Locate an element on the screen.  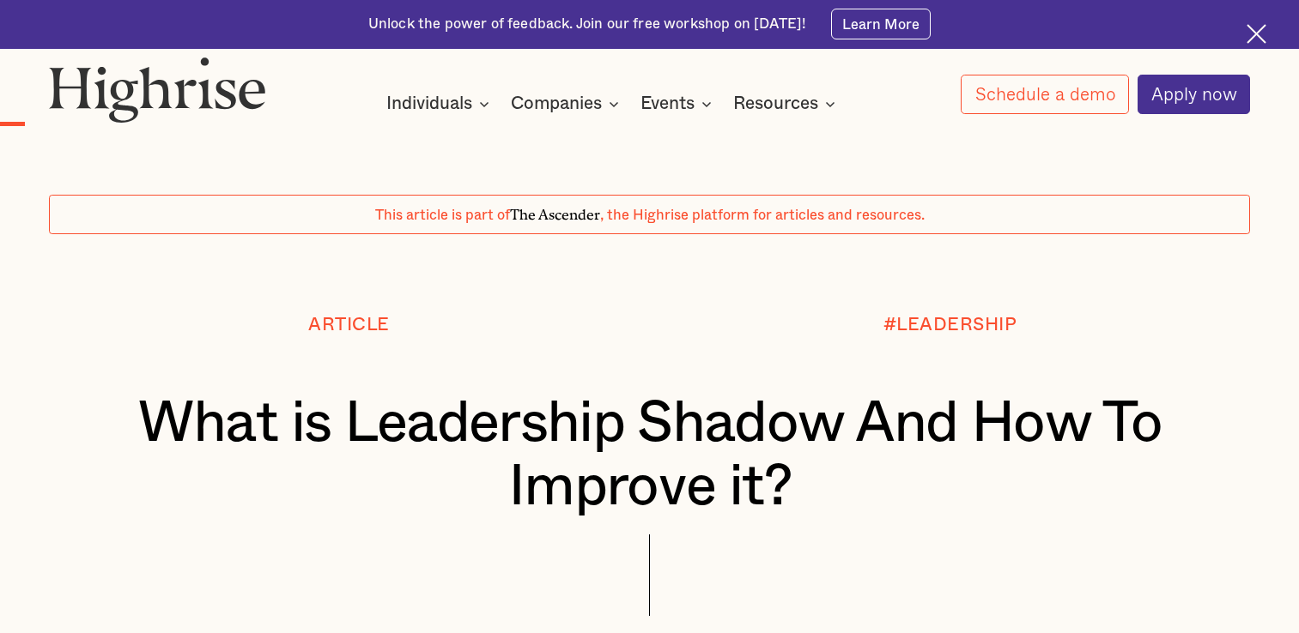
h1: What is Leadership Shadow And How To Improve it? is located at coordinates (649, 456).